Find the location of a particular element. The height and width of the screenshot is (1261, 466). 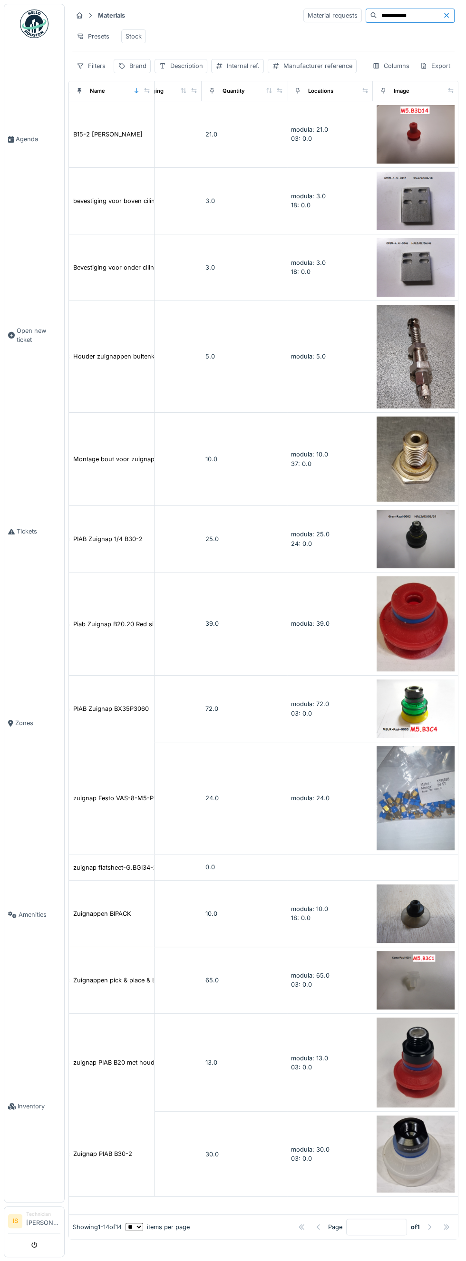

div: Zuignappen BIPACK is located at coordinates (102, 913).